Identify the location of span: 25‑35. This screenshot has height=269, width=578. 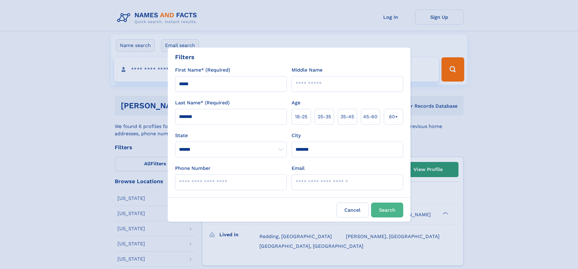
(325, 117).